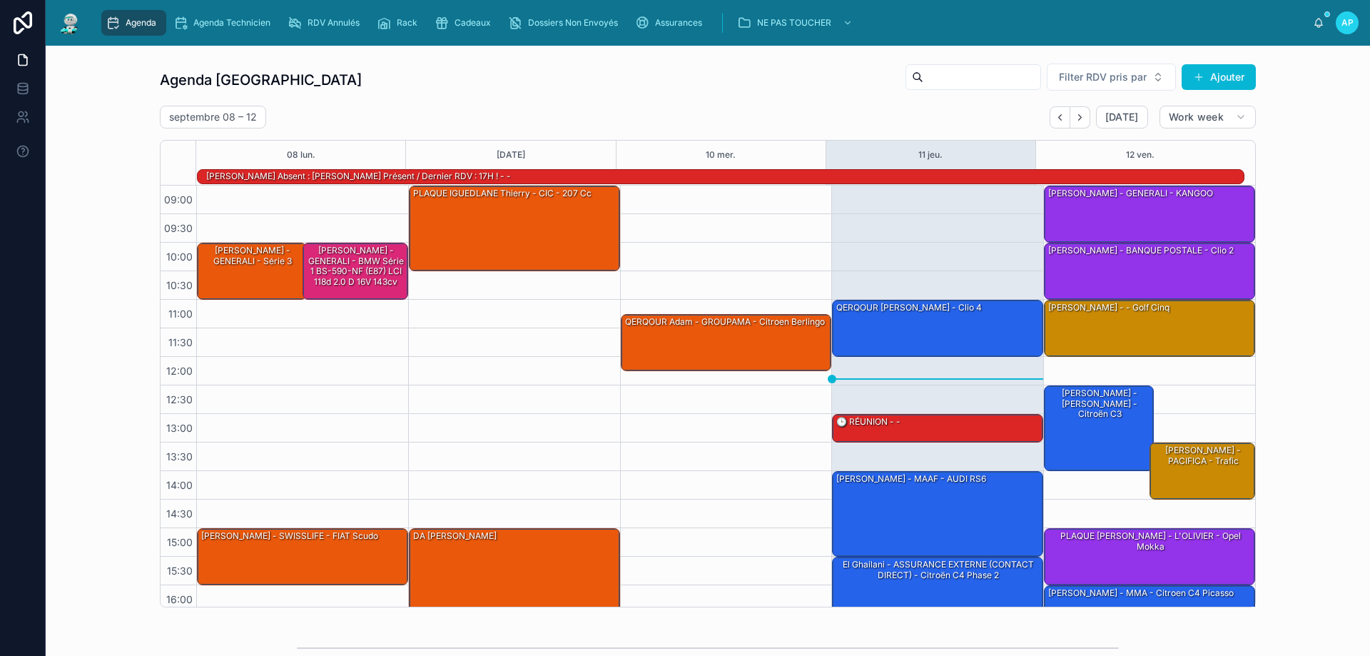 Image resolution: width=1370 pixels, height=656 pixels. Describe the element at coordinates (178, 228) in the screenshot. I see `span: 09:30` at that location.